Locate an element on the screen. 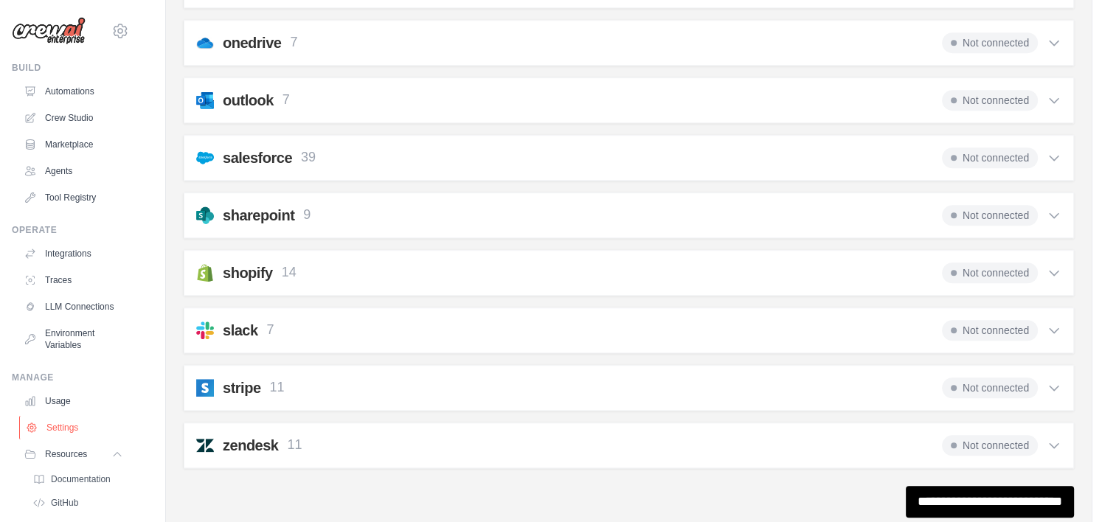  p: 9 is located at coordinates (307, 215).